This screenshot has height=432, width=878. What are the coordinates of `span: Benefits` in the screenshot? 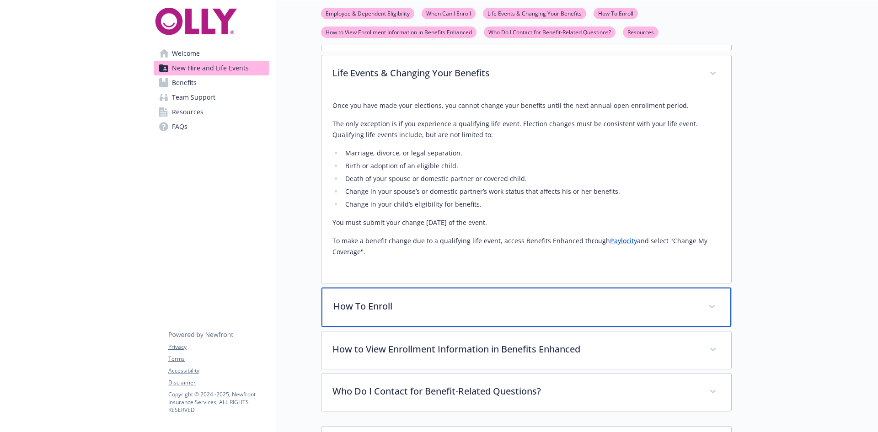 It's located at (184, 83).